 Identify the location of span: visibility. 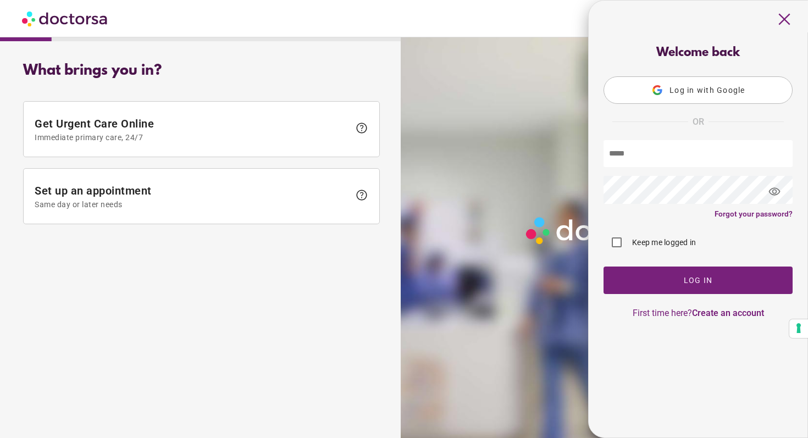
(775, 192).